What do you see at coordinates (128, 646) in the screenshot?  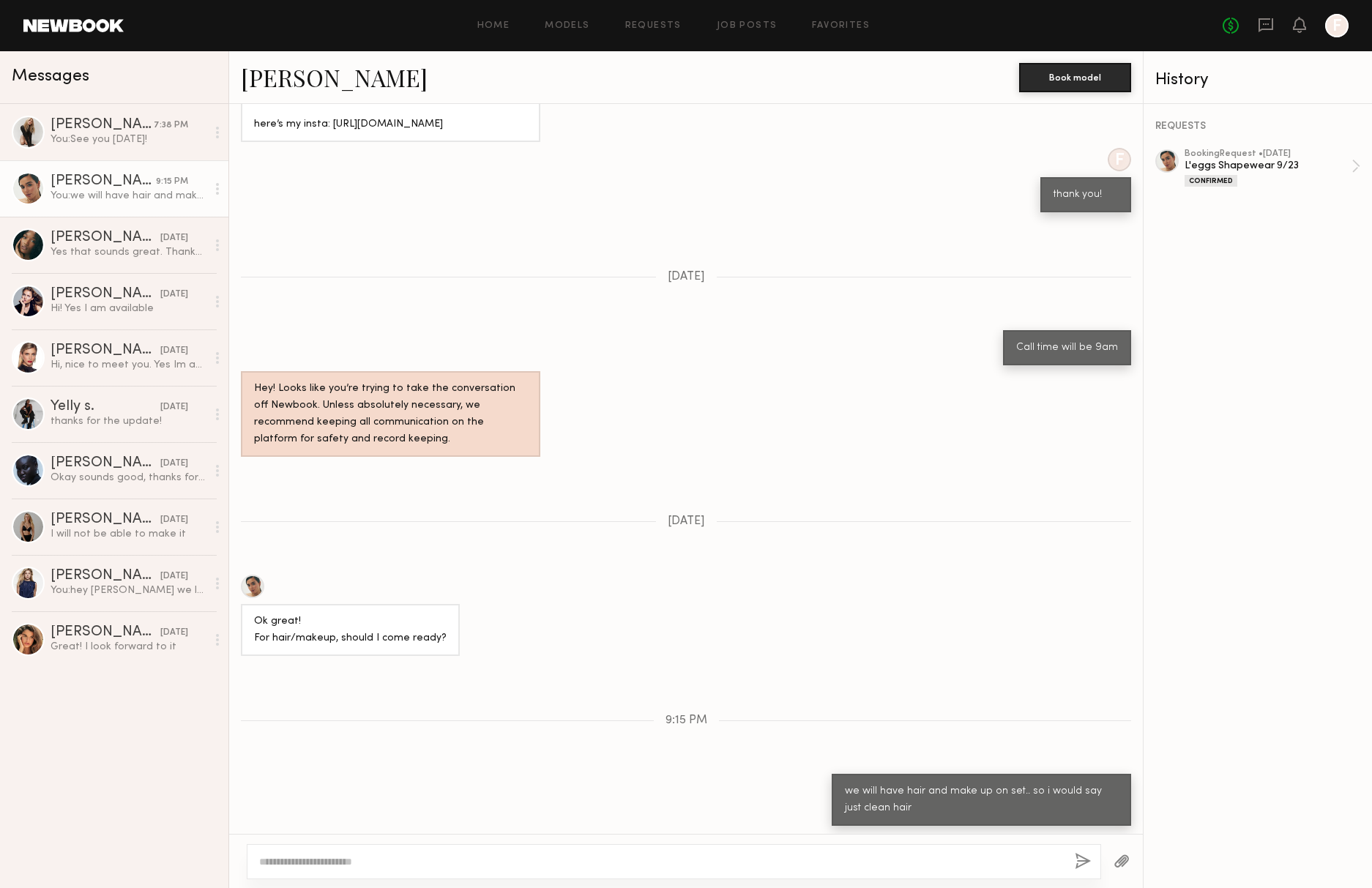 I see `div: Great! I look forward to it` at bounding box center [128, 646].